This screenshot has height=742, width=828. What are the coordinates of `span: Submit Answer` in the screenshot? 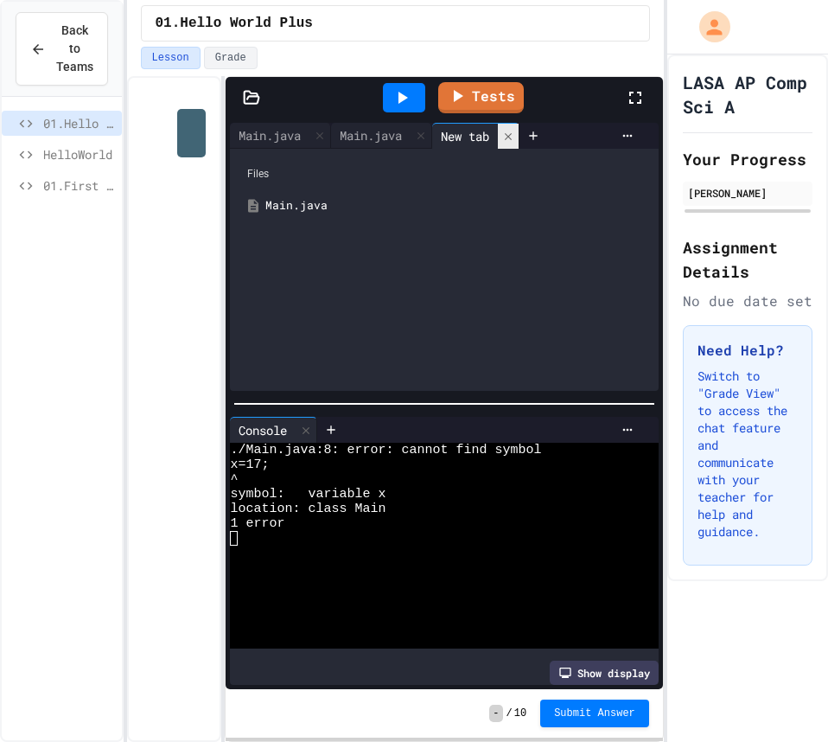 It's located at (595, 713).